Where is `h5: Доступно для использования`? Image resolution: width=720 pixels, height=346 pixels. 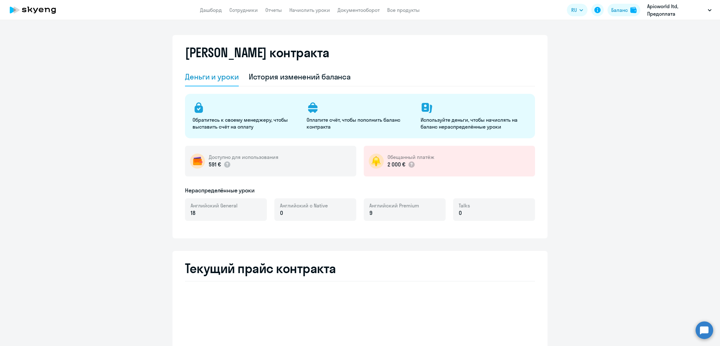
h5: Доступно для использования is located at coordinates (243, 157).